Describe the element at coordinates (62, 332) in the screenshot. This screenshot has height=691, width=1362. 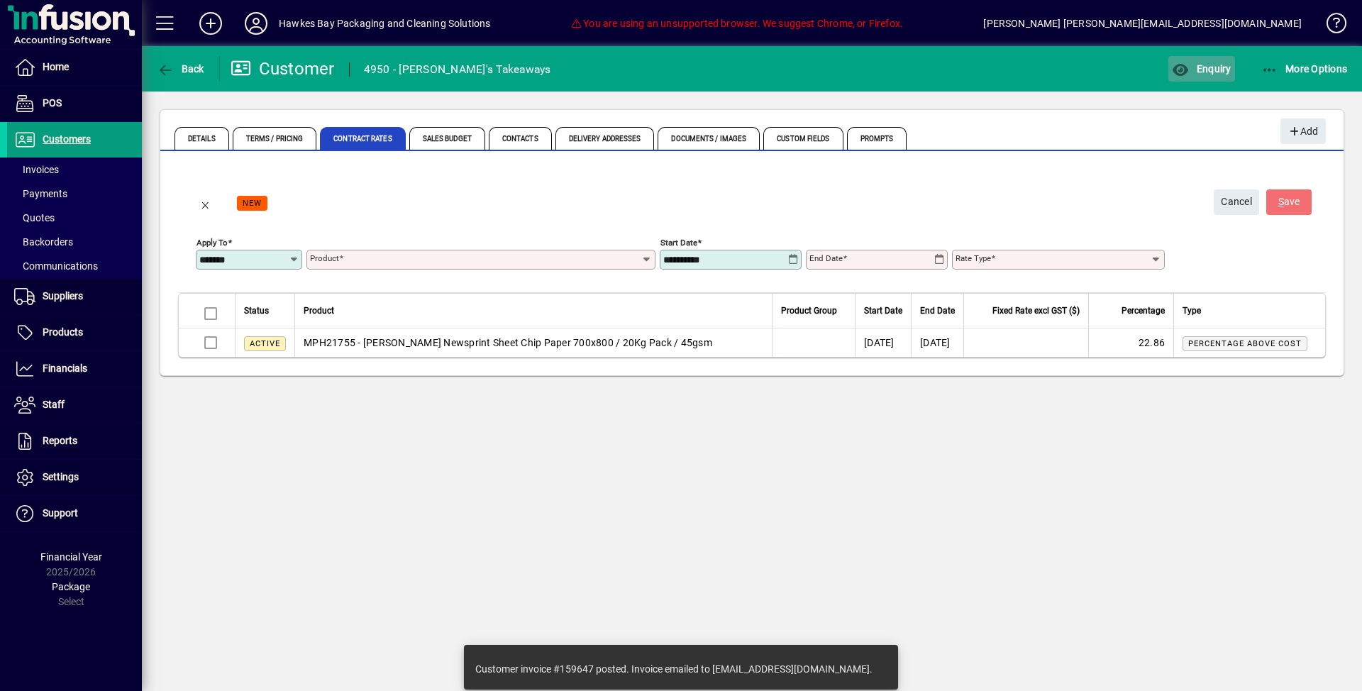
I see `span: Products` at that location.